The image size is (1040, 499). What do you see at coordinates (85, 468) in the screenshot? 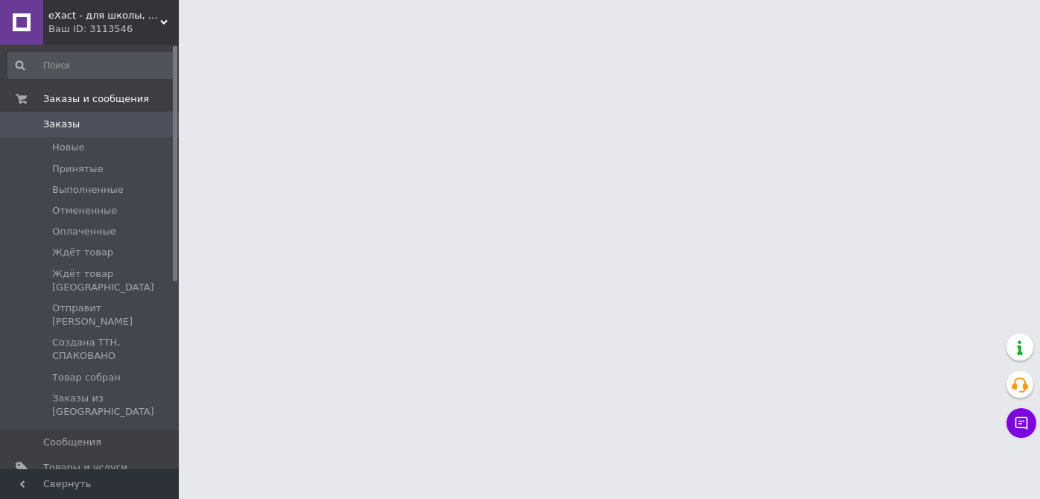
I see `span: Товары и услуги` at bounding box center [85, 468].